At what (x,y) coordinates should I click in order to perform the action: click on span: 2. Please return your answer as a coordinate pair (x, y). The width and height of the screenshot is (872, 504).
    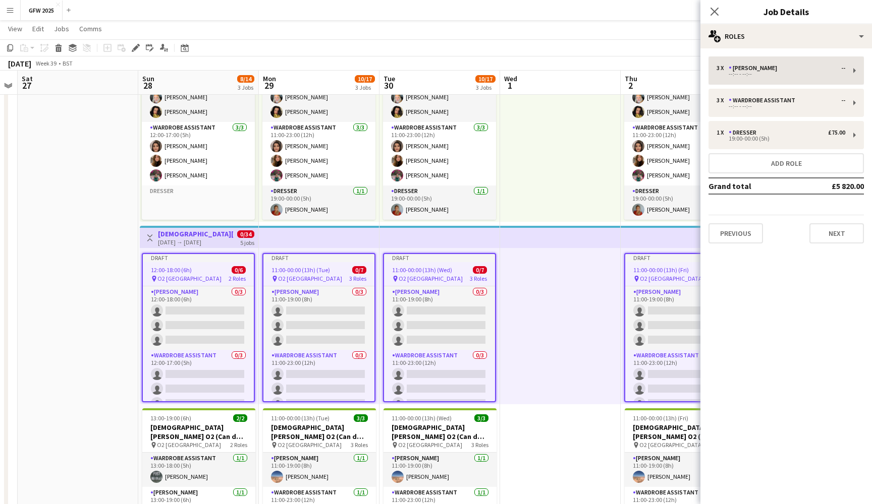
    Looking at the image, I should click on (630, 85).